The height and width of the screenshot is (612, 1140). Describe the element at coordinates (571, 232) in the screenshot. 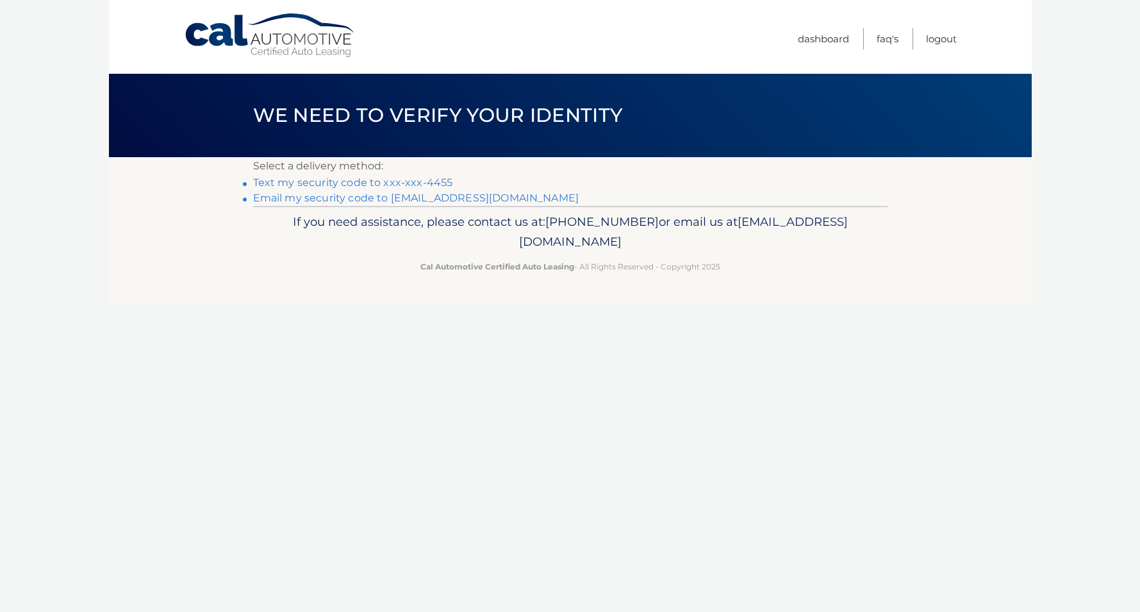

I see `p: If you need assistance, please contact us at: or email us at` at that location.